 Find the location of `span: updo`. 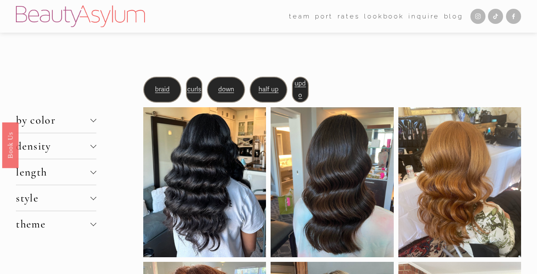

span: updo is located at coordinates (300, 89).